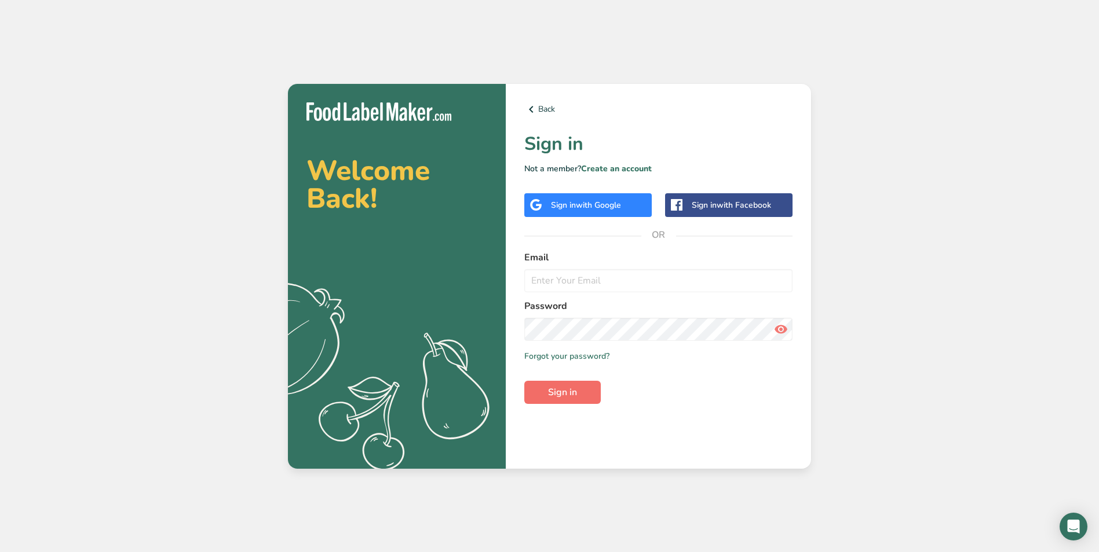 This screenshot has height=552, width=1099. I want to click on label: Email, so click(658, 258).